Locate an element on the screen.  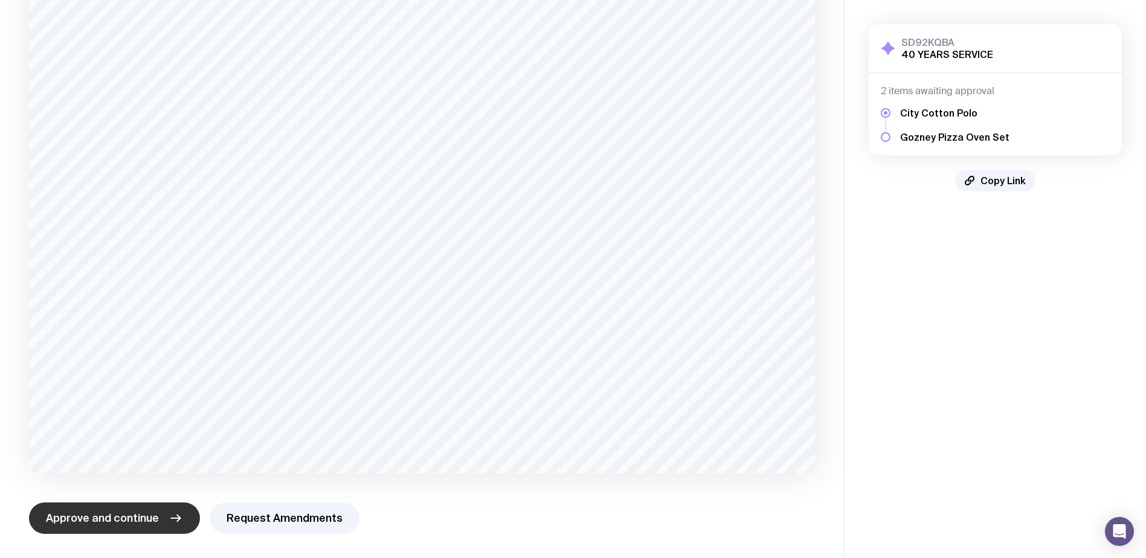
span: Copy Link is located at coordinates (1003, 181).